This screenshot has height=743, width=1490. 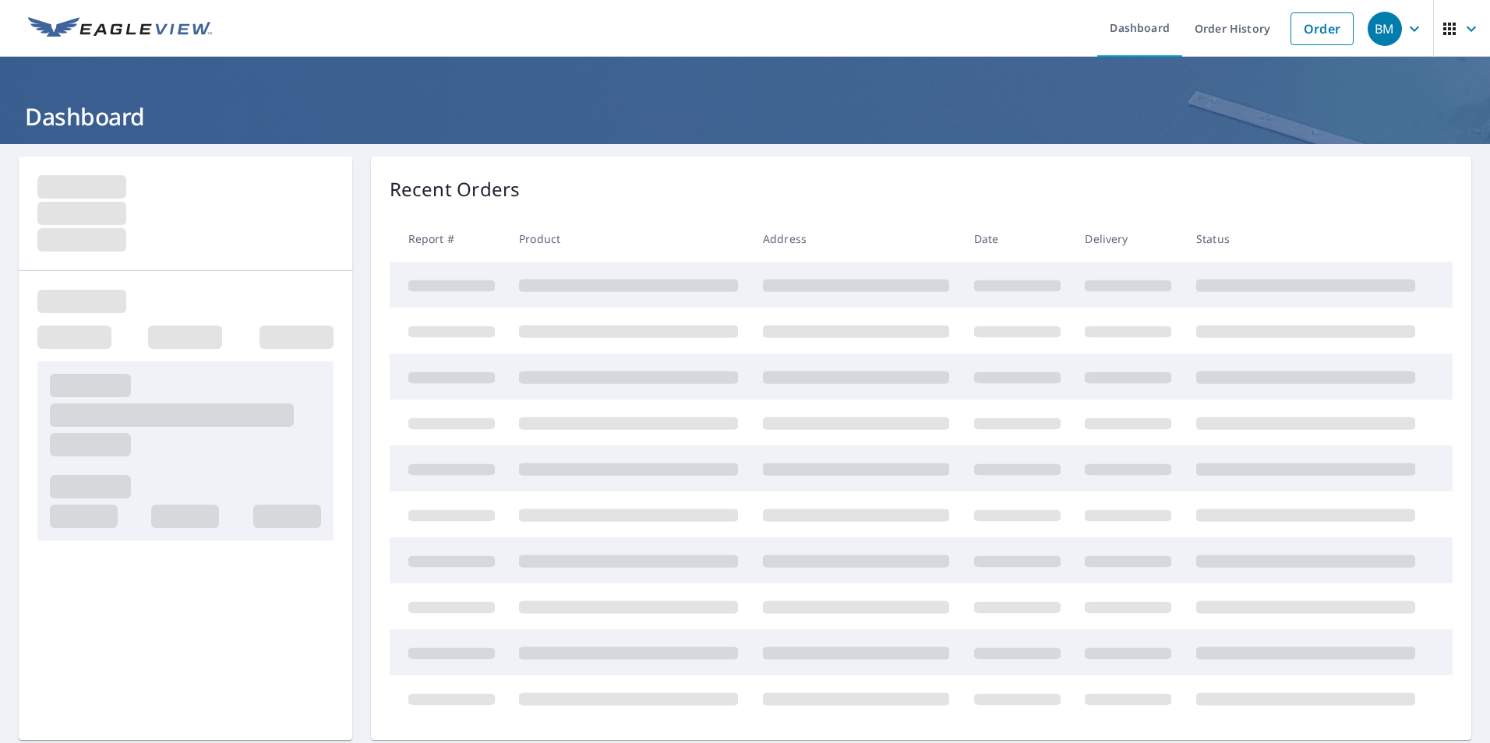 What do you see at coordinates (745, 116) in the screenshot?
I see `h1: Dashboard` at bounding box center [745, 116].